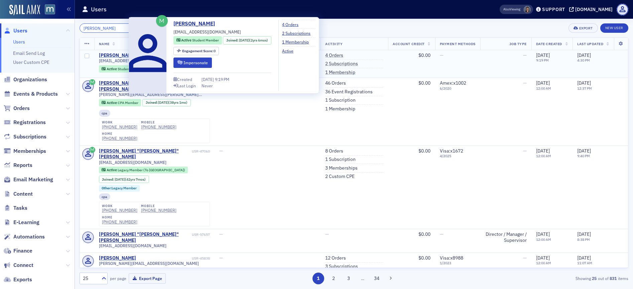 Image resolution: width=633 pixels, height=289 pixels. Describe the element at coordinates (342, 64) in the screenshot. I see `a: 2 Subscriptions` at that location.